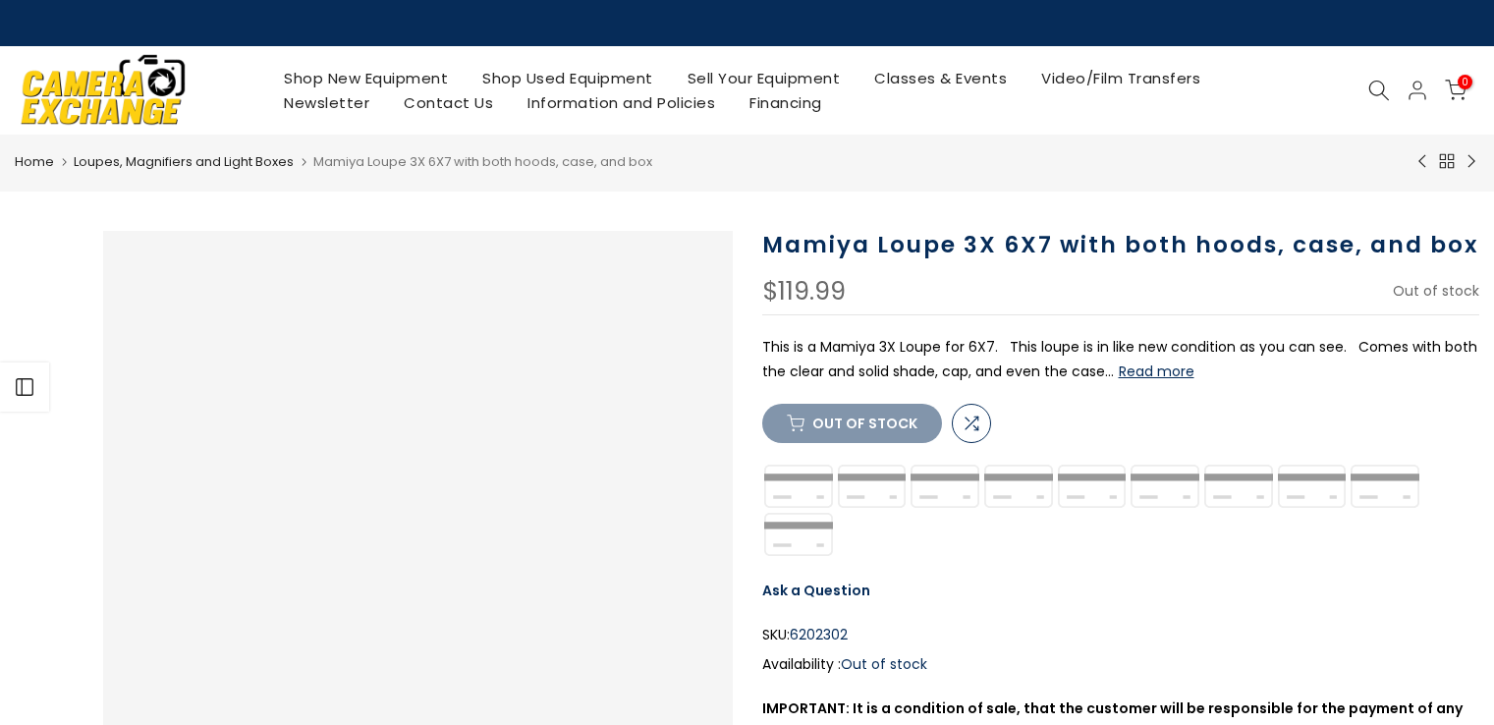  What do you see at coordinates (34, 162) in the screenshot?
I see `a: Home` at bounding box center [34, 162].